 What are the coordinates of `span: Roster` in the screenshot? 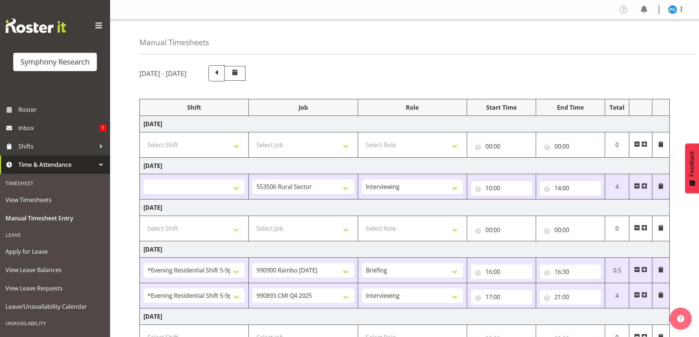 It's located at (62, 110).